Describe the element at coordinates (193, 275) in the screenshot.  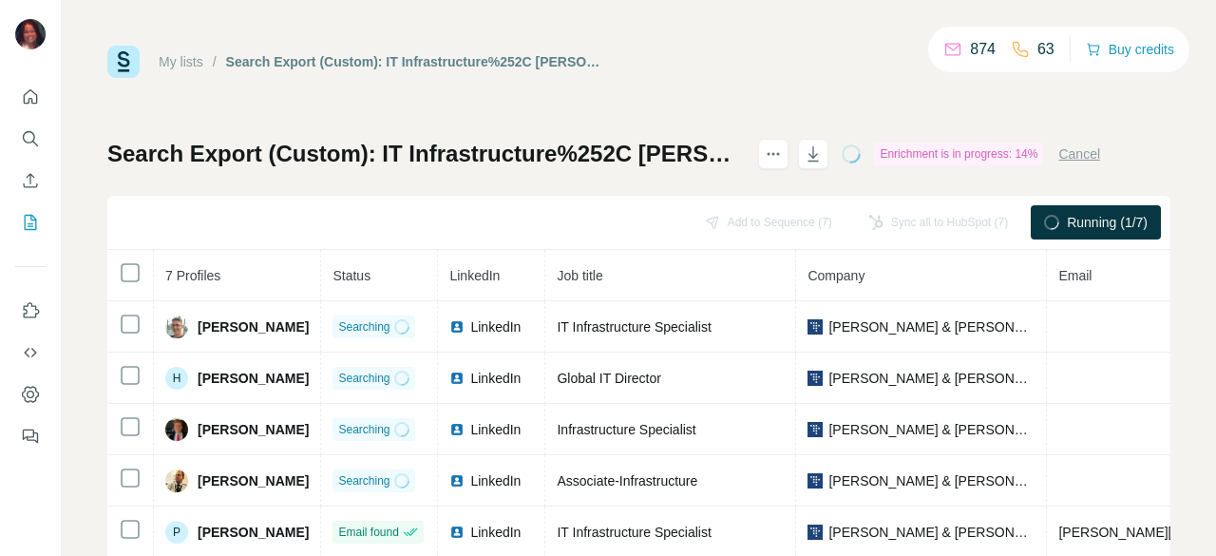
I see `span: 7 Profiles` at that location.